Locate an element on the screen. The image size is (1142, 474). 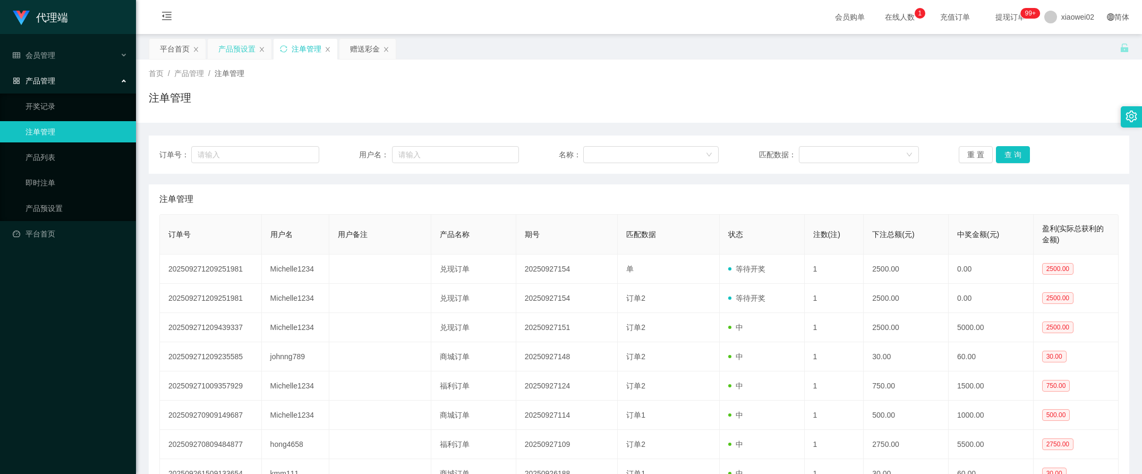
span: 中奖金额(元) is located at coordinates (978, 234).